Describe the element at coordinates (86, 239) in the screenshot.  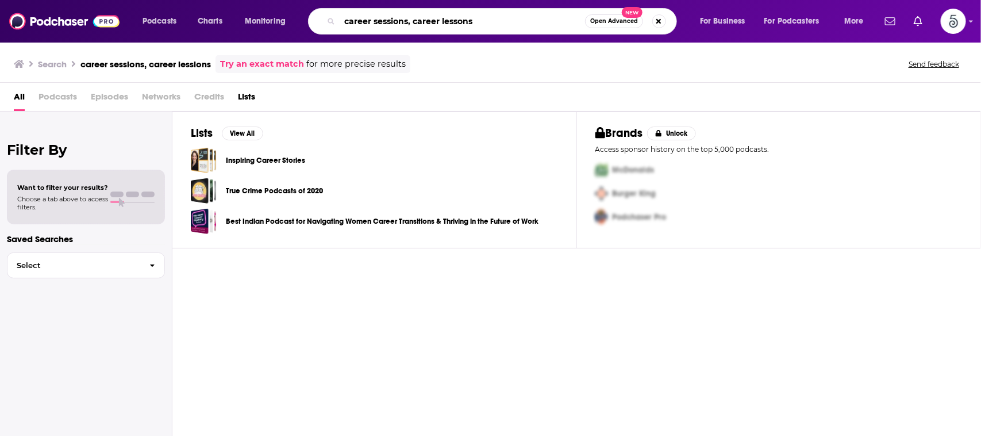
I see `p: Saved Searches` at that location.